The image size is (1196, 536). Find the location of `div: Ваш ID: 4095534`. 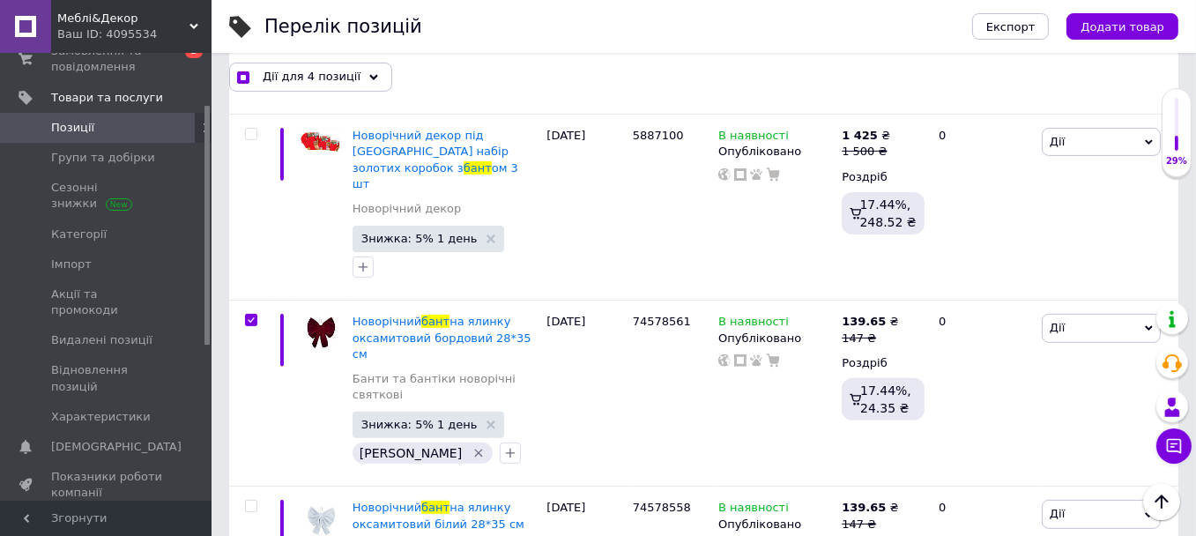

div: Ваш ID: 4095534 is located at coordinates (134, 34).